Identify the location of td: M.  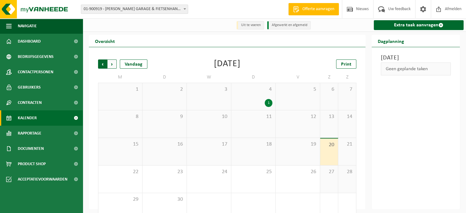
(120, 77).